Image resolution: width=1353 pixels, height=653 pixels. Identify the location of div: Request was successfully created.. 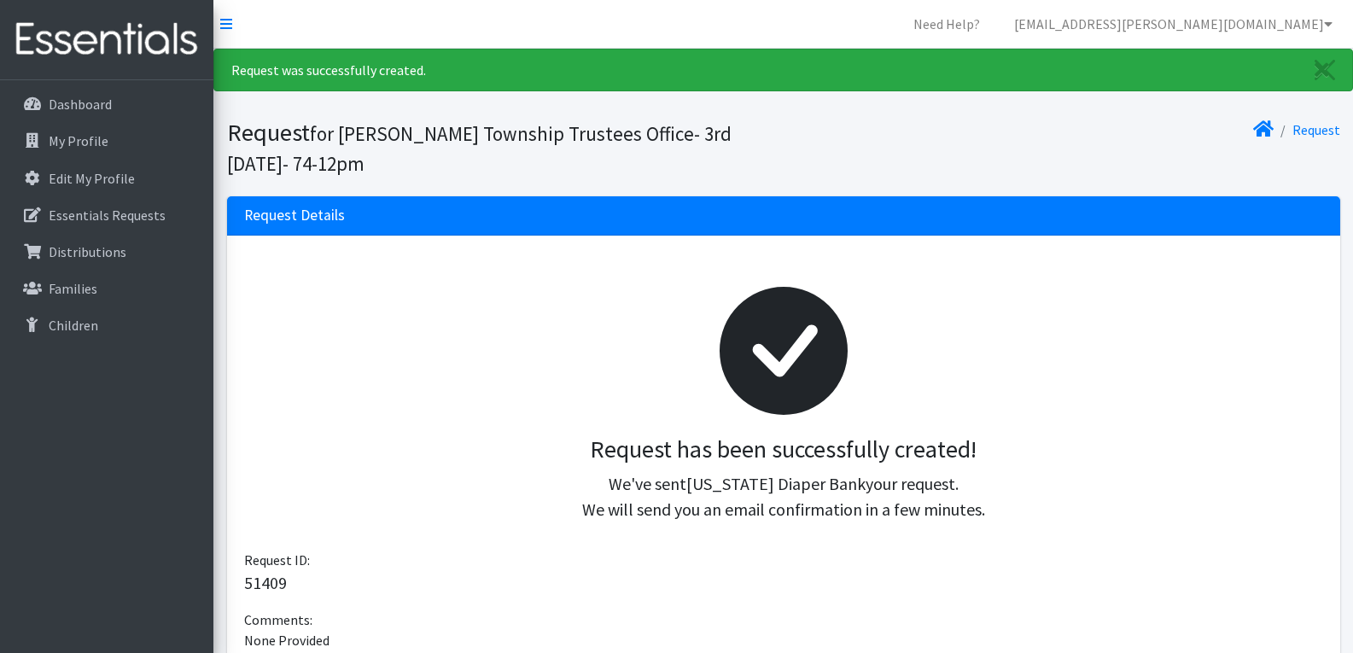
(783, 70).